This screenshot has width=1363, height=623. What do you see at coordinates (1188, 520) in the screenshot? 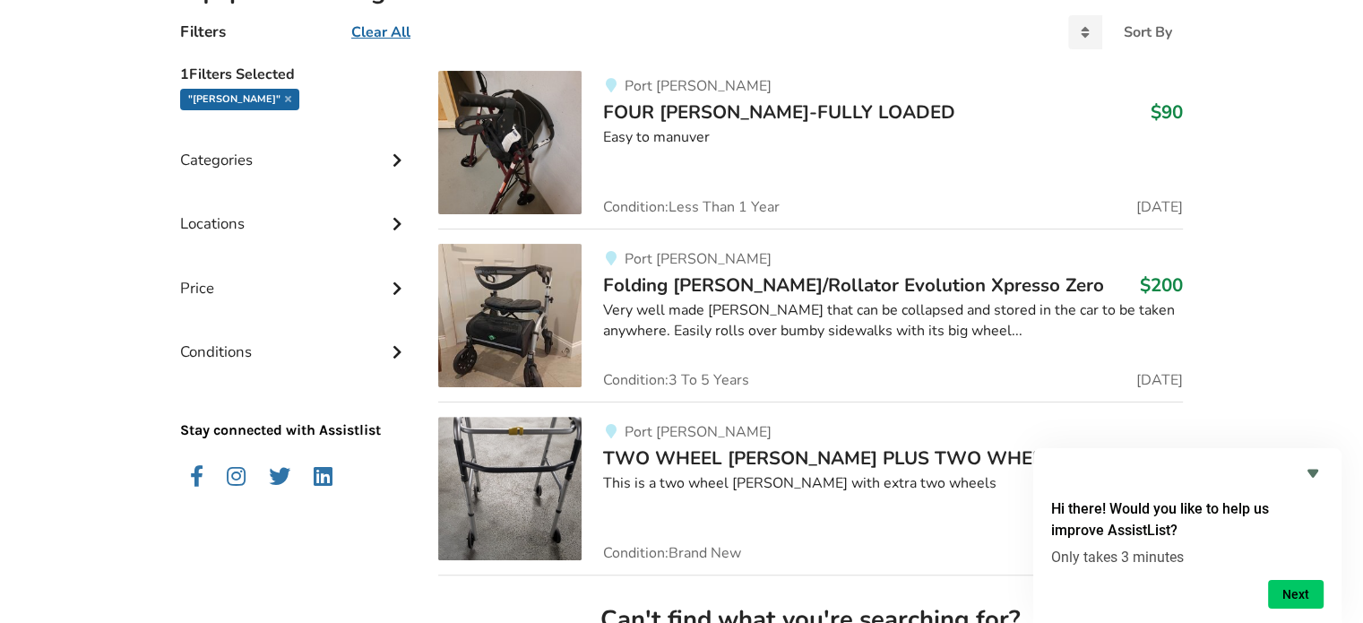
I see `h2: Hi there! Would you like to help us improve AssistList?` at bounding box center [1188, 520].